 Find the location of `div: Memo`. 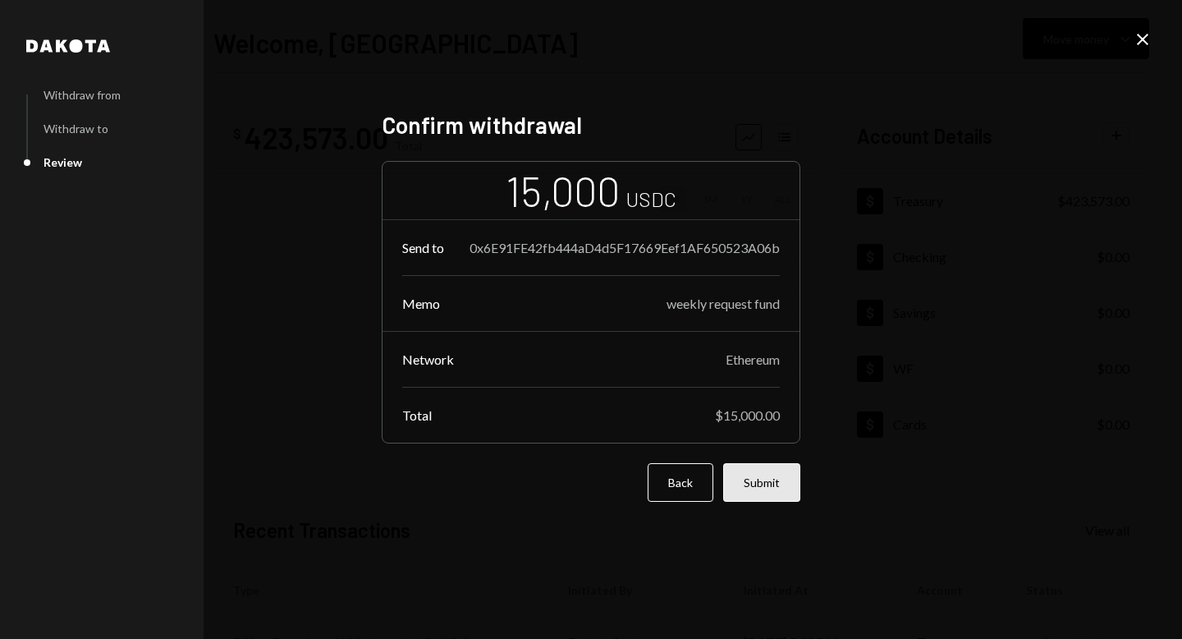

div: Memo is located at coordinates (421, 303).